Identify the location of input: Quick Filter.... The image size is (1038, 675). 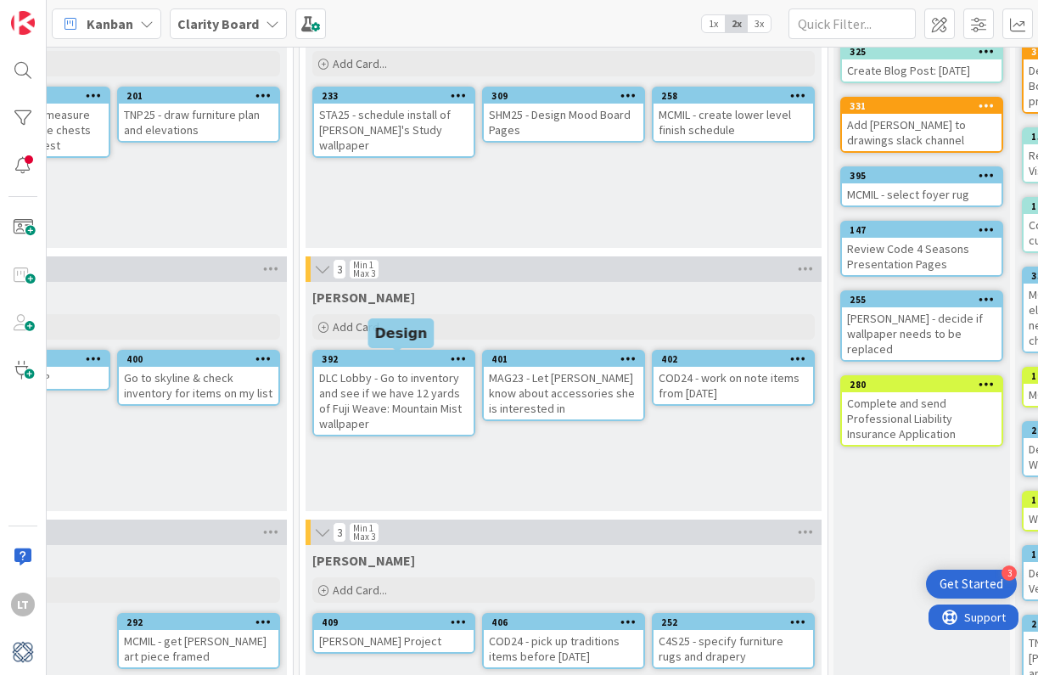
(852, 24).